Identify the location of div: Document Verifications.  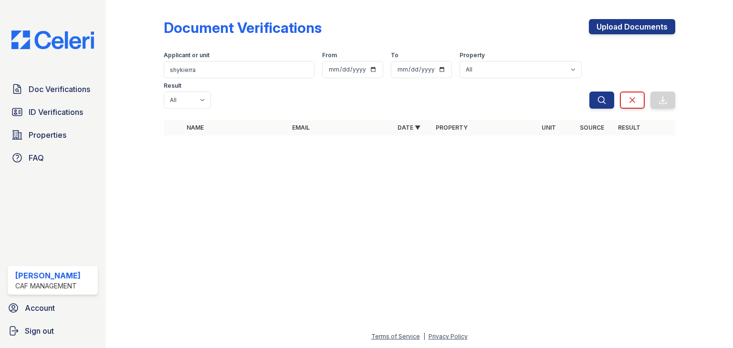
(242, 28).